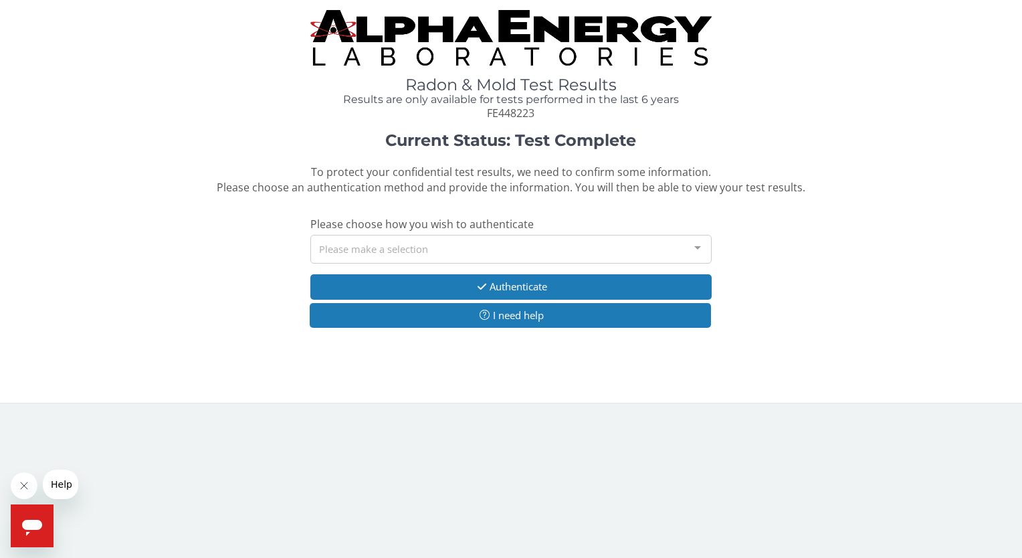 The width and height of the screenshot is (1022, 558). Describe the element at coordinates (510, 315) in the screenshot. I see `button: I need help` at that location.